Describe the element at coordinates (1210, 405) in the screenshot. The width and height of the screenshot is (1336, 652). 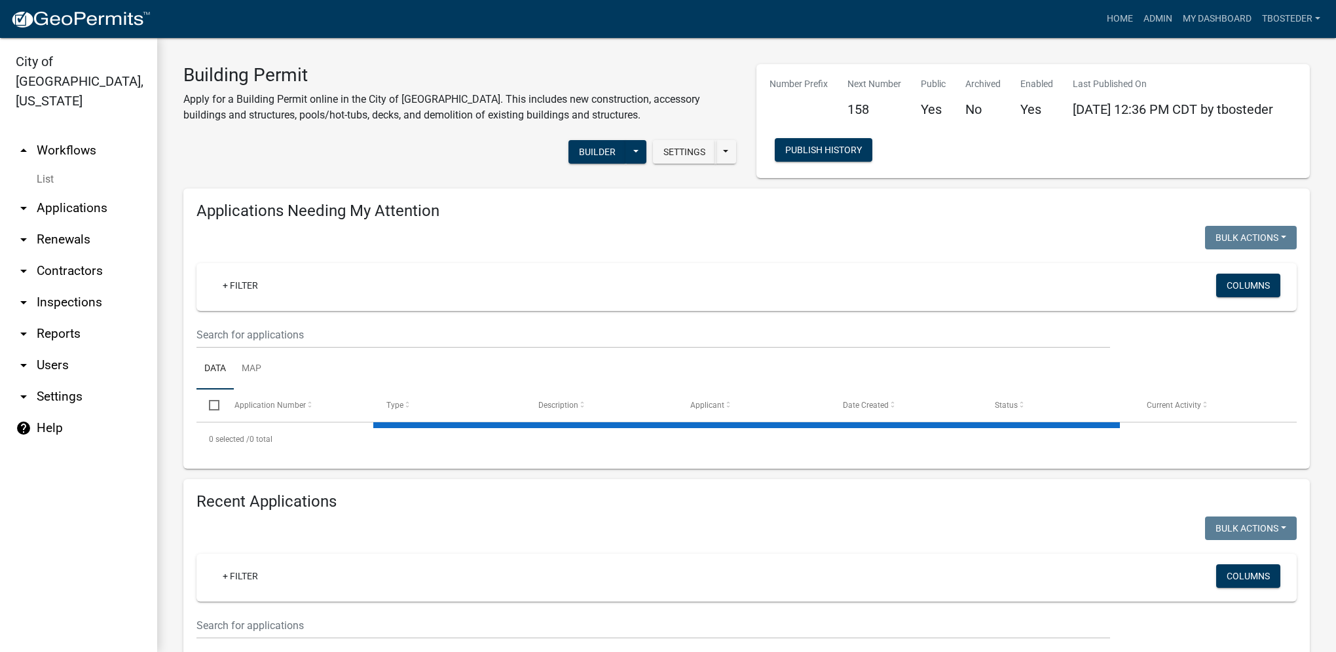
I see `datatable-header-cell: Current Activity` at that location.